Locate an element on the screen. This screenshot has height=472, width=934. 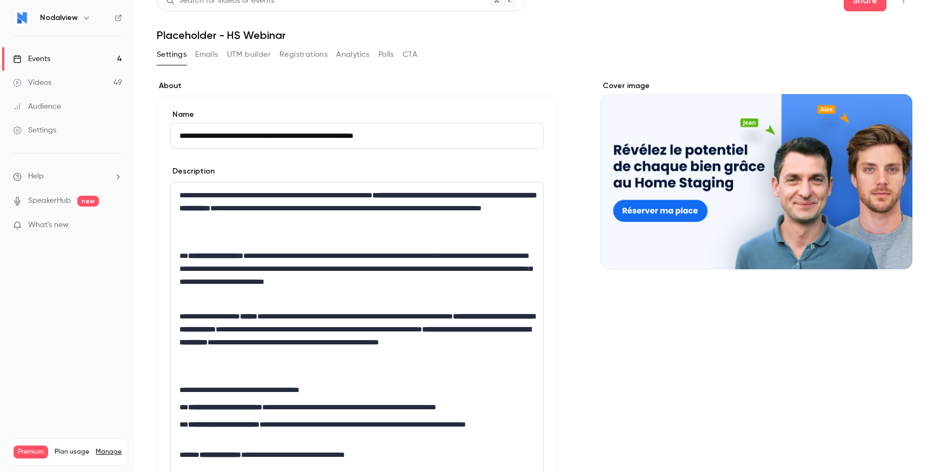
button: Emails is located at coordinates (206, 55).